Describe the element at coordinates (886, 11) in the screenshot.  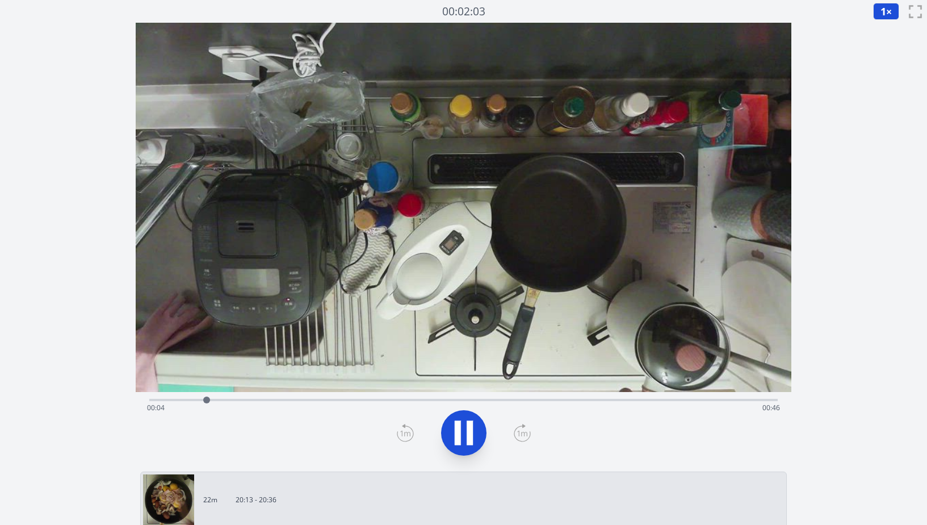
I see `button: 1×` at that location.